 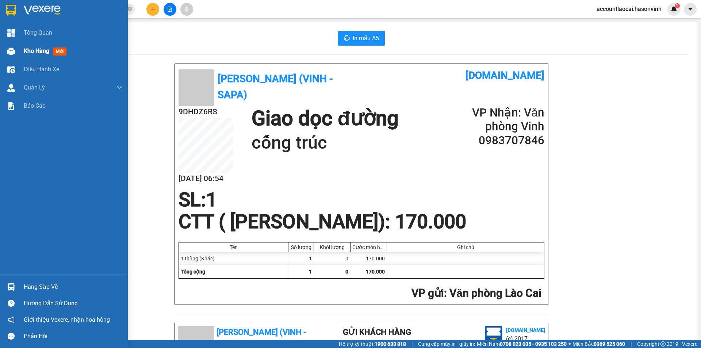 What do you see at coordinates (522, 344) in the screenshot?
I see `span: Miền Nam` at bounding box center [522, 344].